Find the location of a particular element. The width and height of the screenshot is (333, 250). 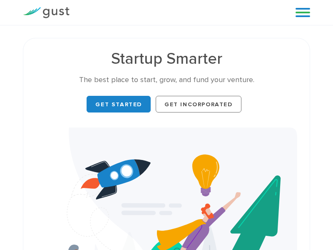

a: Get Incorporated is located at coordinates (198, 104).